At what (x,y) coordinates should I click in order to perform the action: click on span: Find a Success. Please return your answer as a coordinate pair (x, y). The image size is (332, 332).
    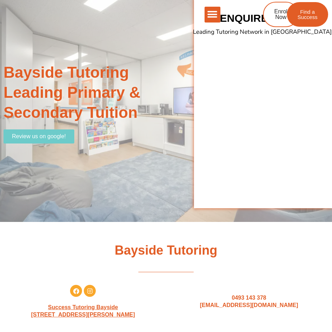
    Looking at the image, I should click on (307, 14).